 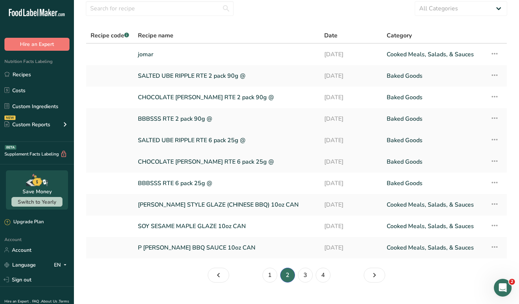 What do you see at coordinates (227, 119) in the screenshot?
I see `a: BBBSSS RTE 2 pack 90g @` at bounding box center [227, 119].